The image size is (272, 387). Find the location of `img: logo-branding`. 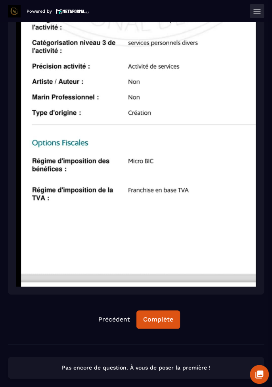

img: logo-branding is located at coordinates (14, 11).